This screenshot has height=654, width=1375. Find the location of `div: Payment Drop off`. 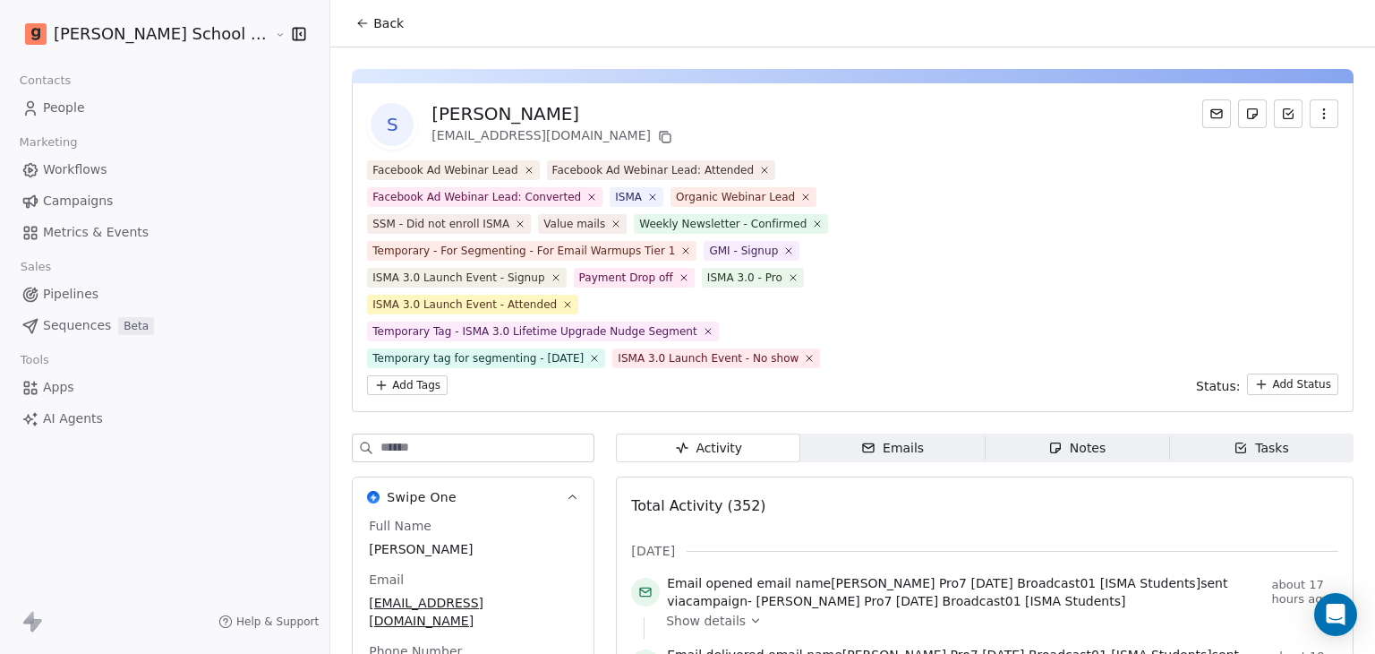

div: Payment Drop off is located at coordinates (626, 278).